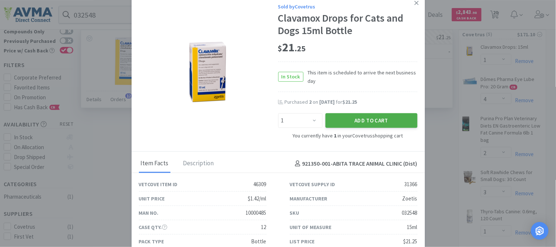 Image resolution: width=556 pixels, height=247 pixels. I want to click on div: Item Facts, so click(155, 164).